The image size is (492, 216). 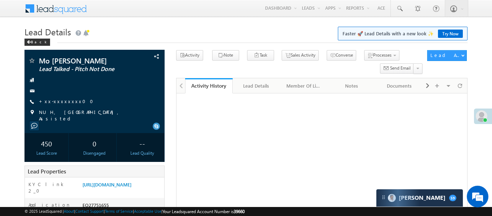 I want to click on label: Application Number, so click(x=52, y=208).